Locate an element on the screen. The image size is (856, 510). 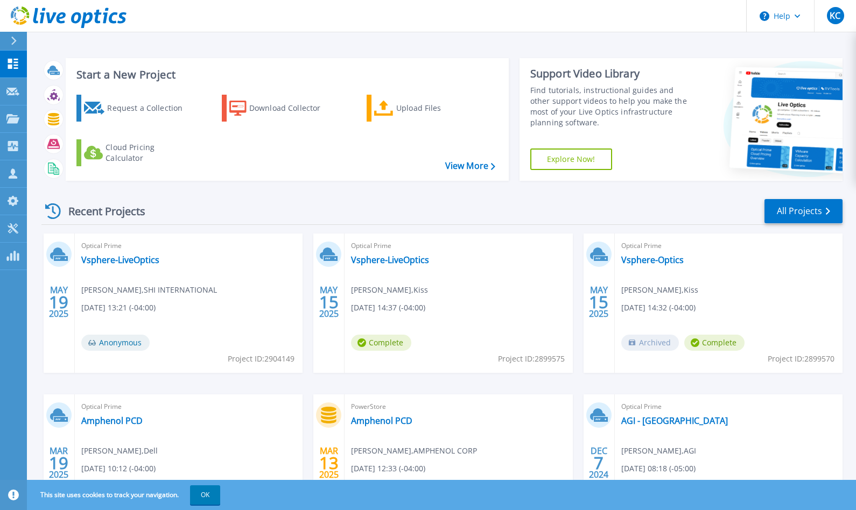
span: Project ID: 2904149 is located at coordinates (261, 359).